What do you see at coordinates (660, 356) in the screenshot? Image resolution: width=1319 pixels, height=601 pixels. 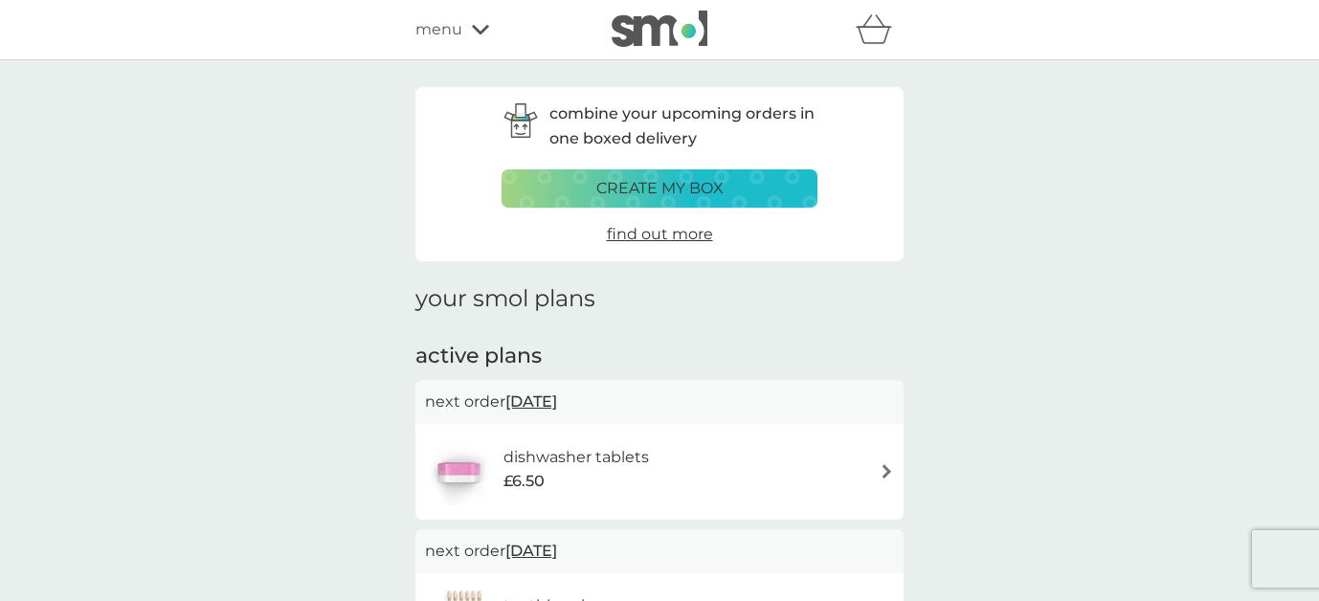 I see `h2: active plans` at bounding box center [660, 356].